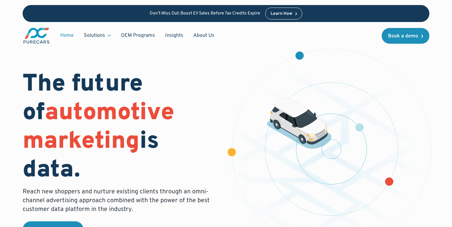 The height and width of the screenshot is (227, 452). What do you see at coordinates (36, 35) in the screenshot?
I see `img: purecars logo` at bounding box center [36, 35].